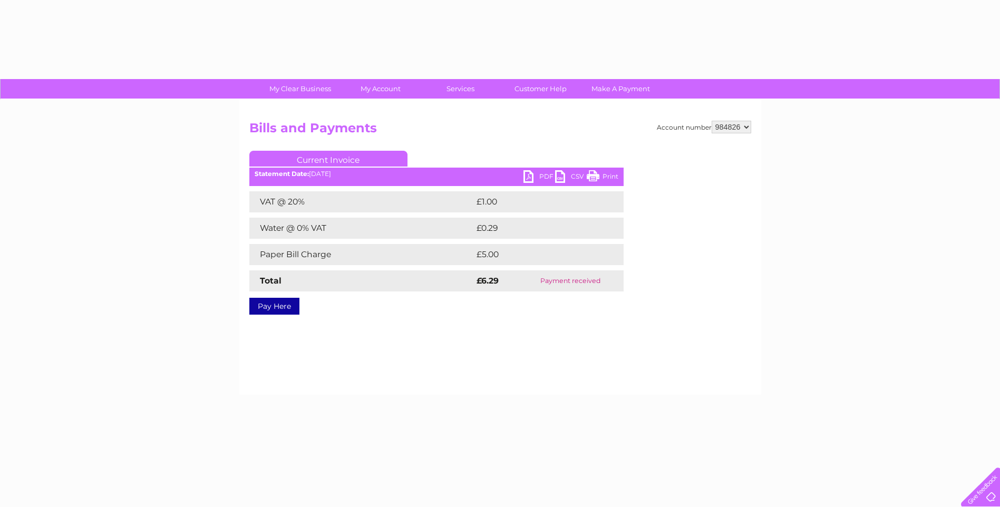  What do you see at coordinates (328, 159) in the screenshot?
I see `a: Current Invoice` at bounding box center [328, 159].